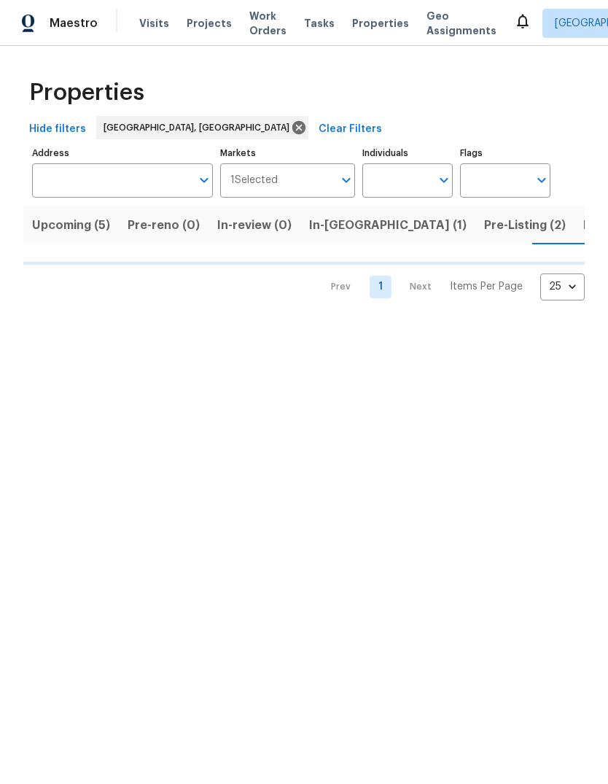 The height and width of the screenshot is (784, 608). I want to click on span: Upcoming (5), so click(71, 225).